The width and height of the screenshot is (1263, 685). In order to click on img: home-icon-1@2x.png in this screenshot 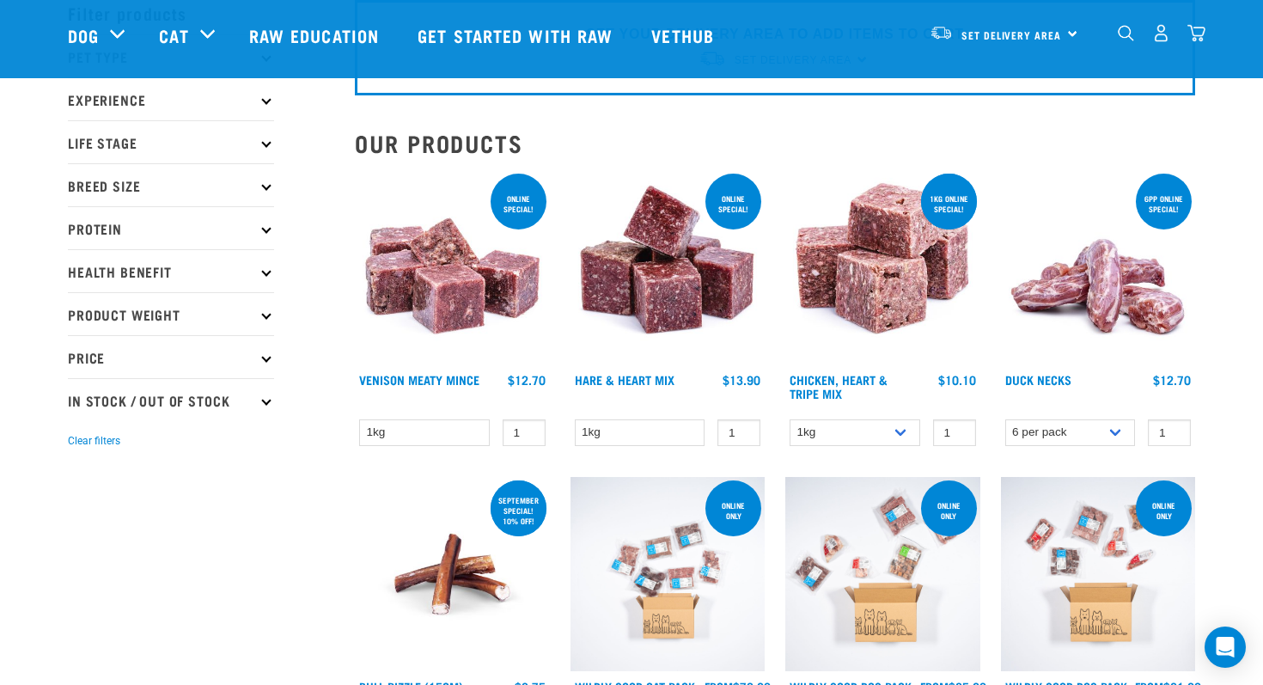, I will do `click(1126, 33)`.